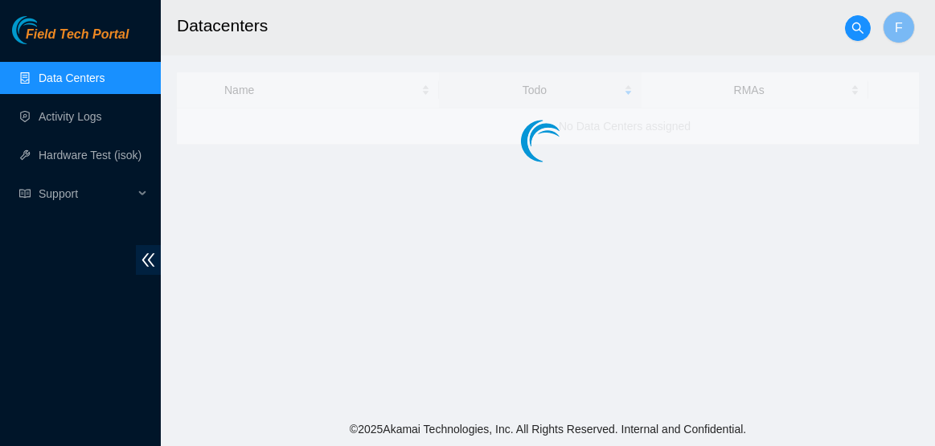 The image size is (935, 446). Describe the element at coordinates (90, 155) in the screenshot. I see `a: Hardware Test (isok)` at that location.